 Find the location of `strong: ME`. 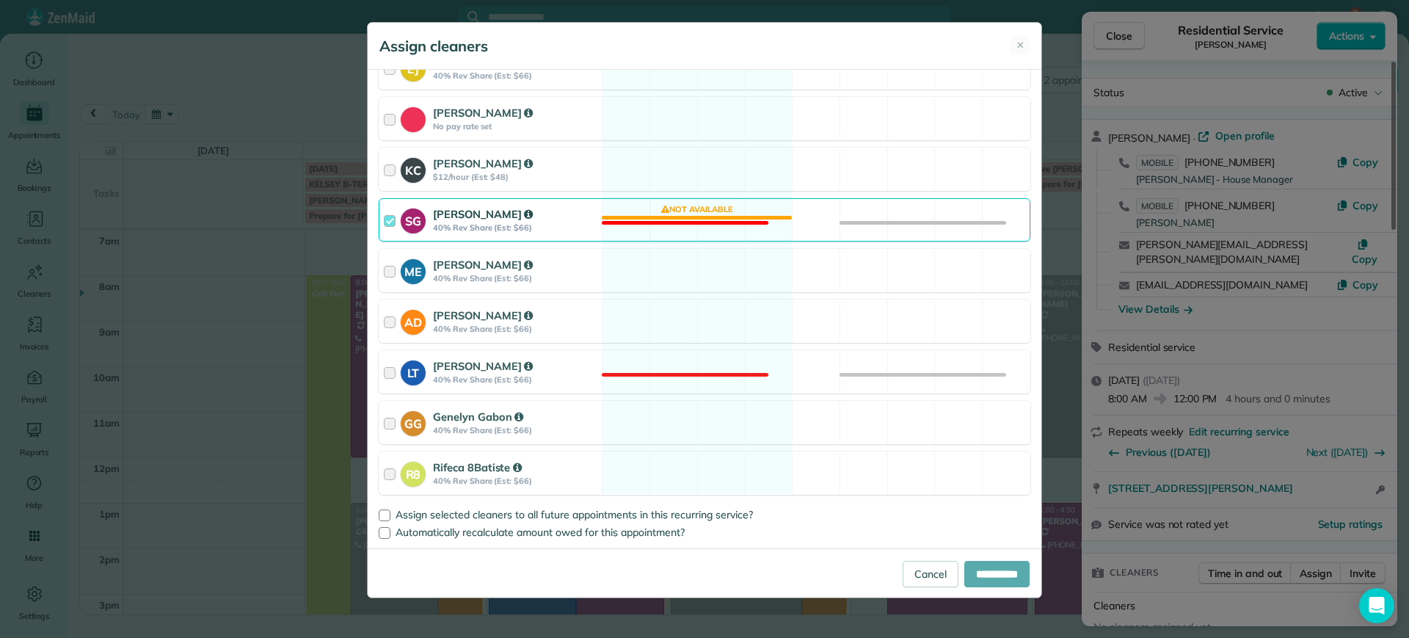

strong: ME is located at coordinates (413, 269).